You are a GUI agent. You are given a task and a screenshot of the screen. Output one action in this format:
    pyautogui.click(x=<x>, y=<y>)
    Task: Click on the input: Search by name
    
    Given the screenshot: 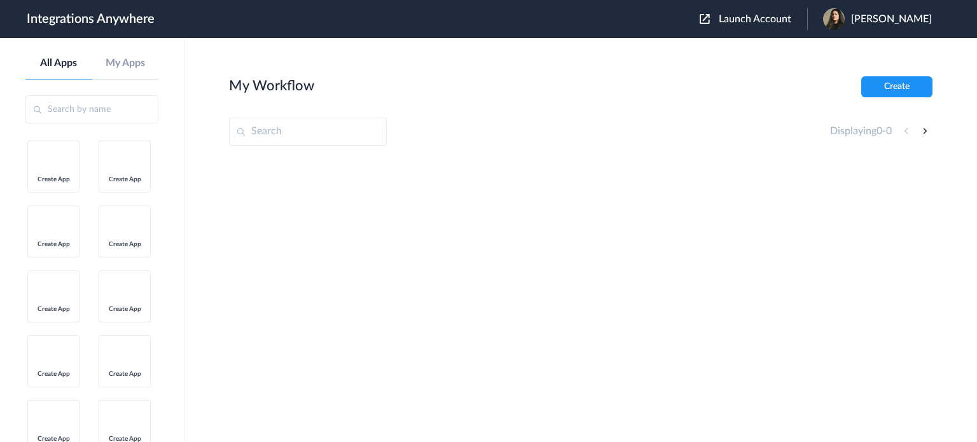 What is the action you would take?
    pyautogui.click(x=92, y=109)
    